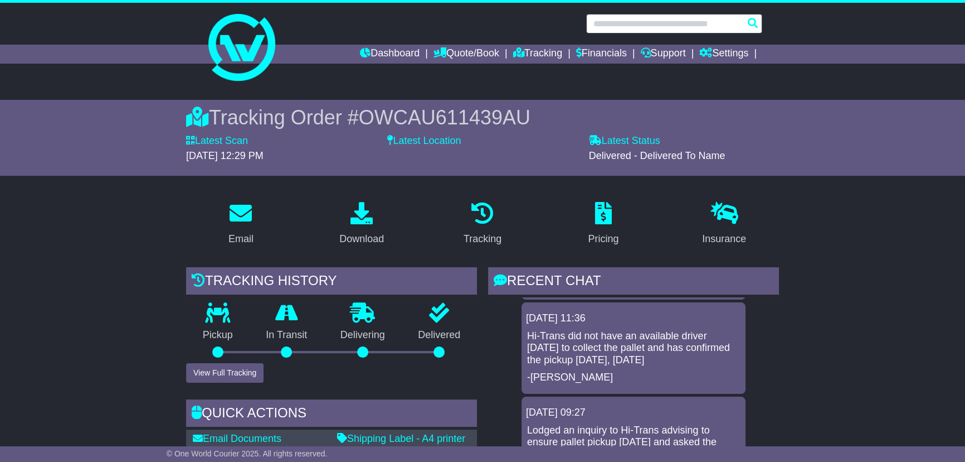 This screenshot has height=462, width=965. I want to click on p: In Transit, so click(287, 335).